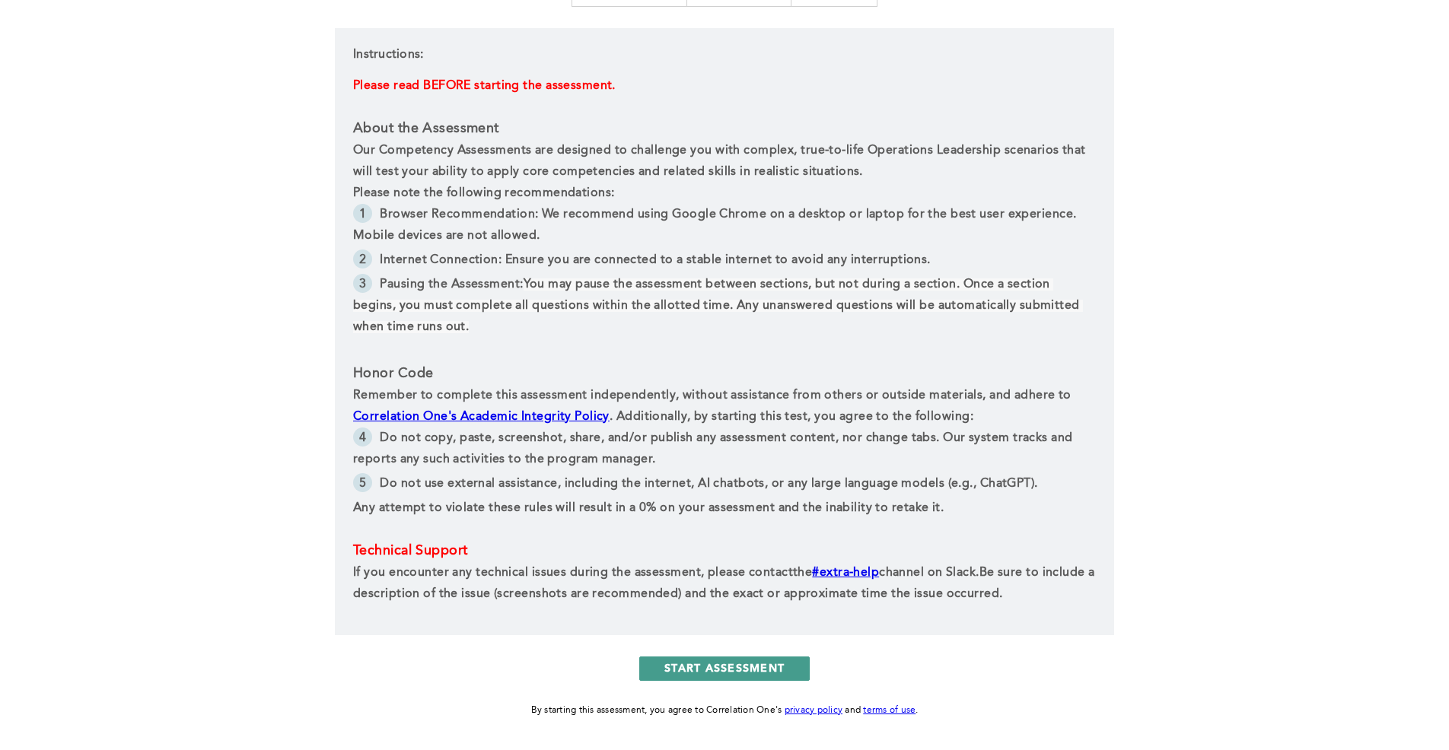 The width and height of the screenshot is (1449, 750). I want to click on span: Our Competency Assessments are designed to challenge you with complex, true-to-life Operations Le..., so click(721, 161).